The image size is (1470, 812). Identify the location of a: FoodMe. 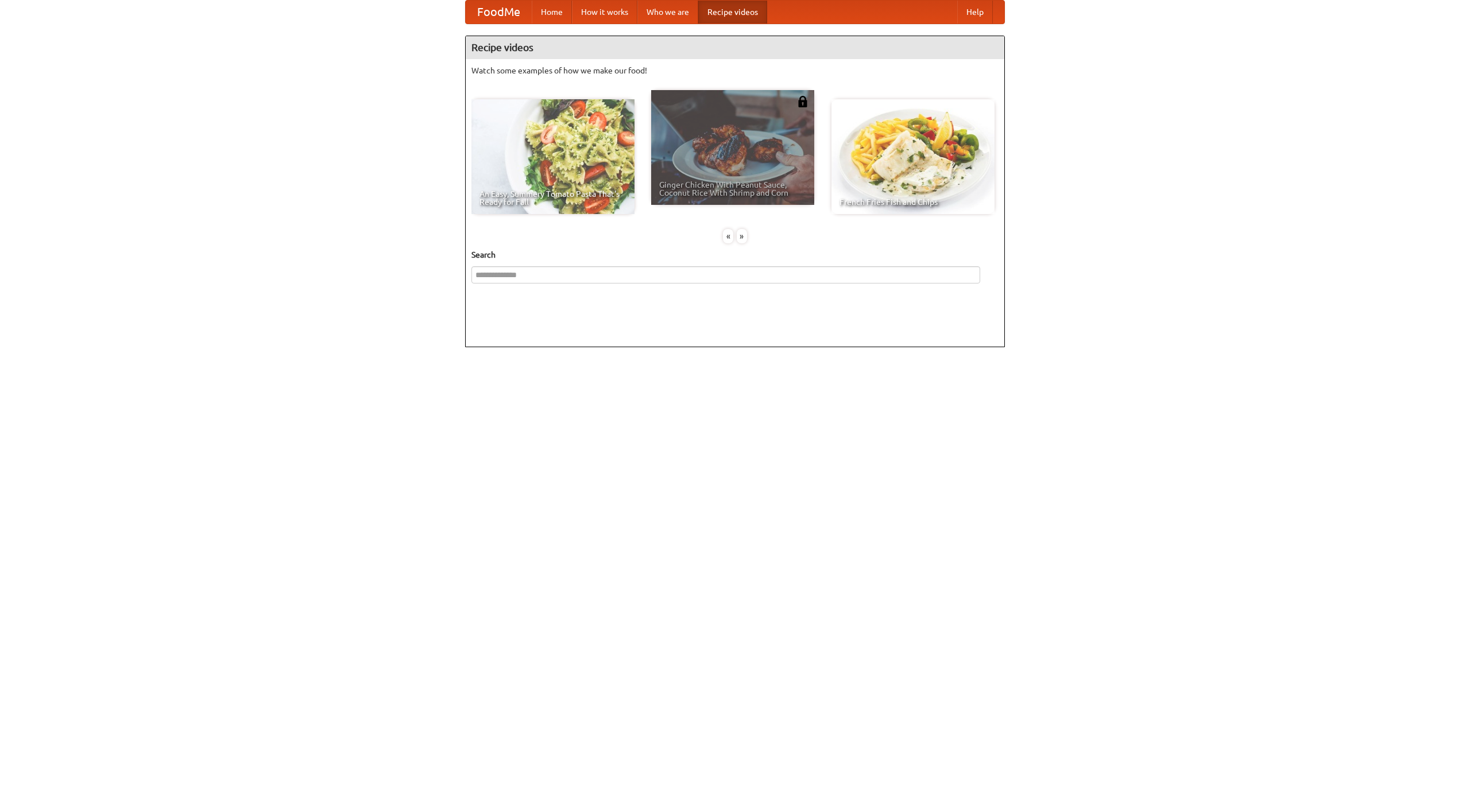
(499, 13).